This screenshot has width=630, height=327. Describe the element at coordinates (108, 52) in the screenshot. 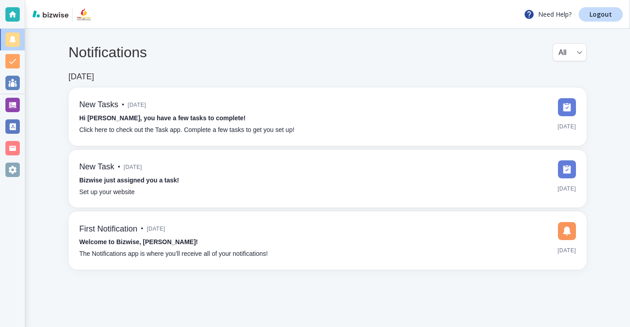

I see `h4: Notifications` at that location.